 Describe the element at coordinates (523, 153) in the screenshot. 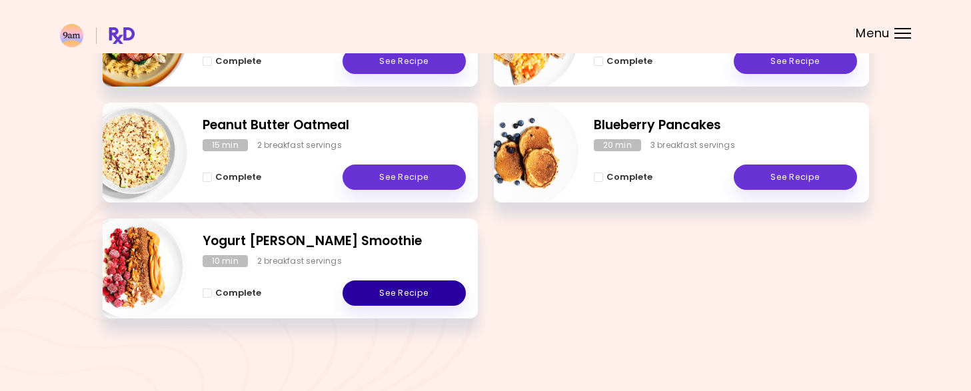

I see `img: Info - Blueberry Pancakes` at that location.